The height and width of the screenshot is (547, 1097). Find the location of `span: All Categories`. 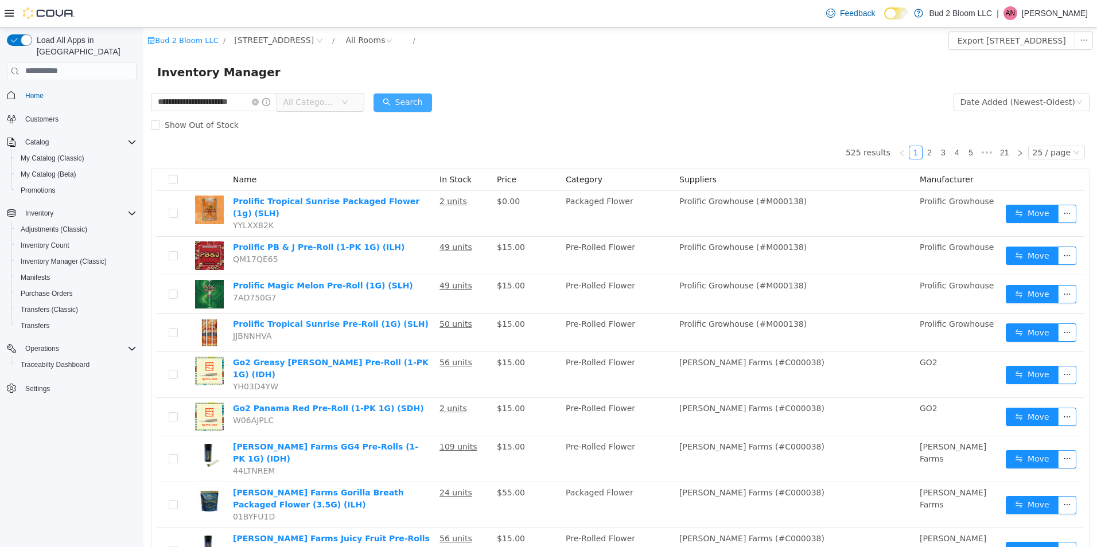

span: All Categories is located at coordinates (166, 75).